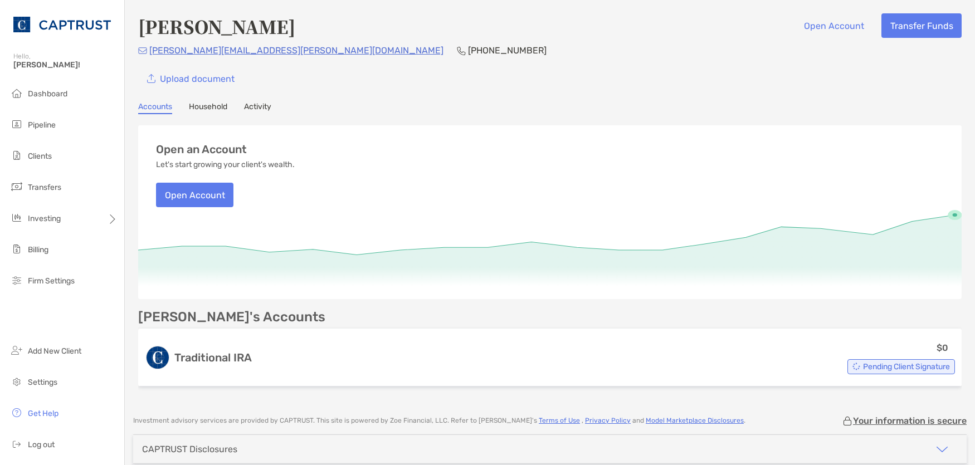  Describe the element at coordinates (17, 93) in the screenshot. I see `img: dashboard icon` at that location.